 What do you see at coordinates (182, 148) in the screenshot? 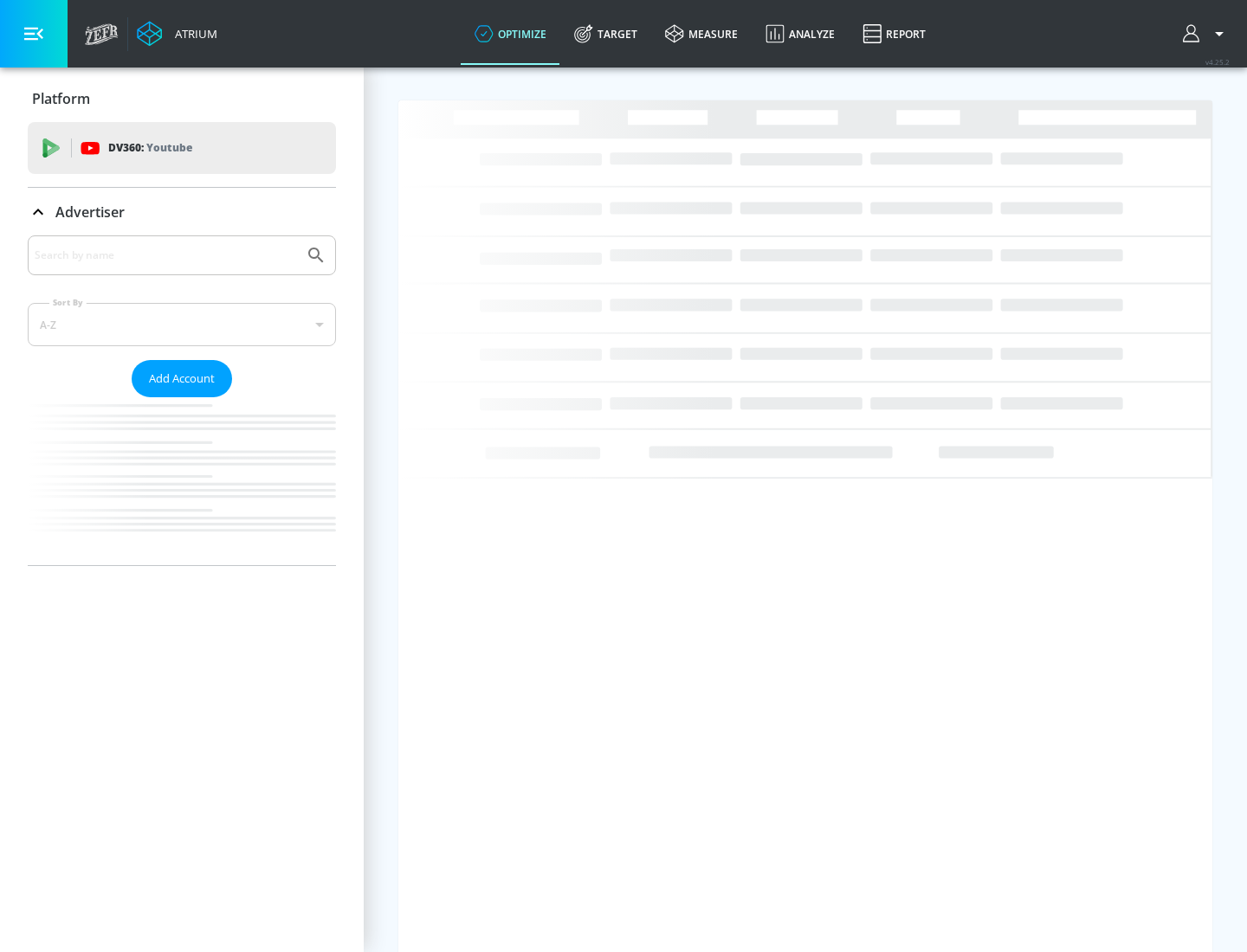
I see `div: DV360: Youtube` at bounding box center [182, 148].